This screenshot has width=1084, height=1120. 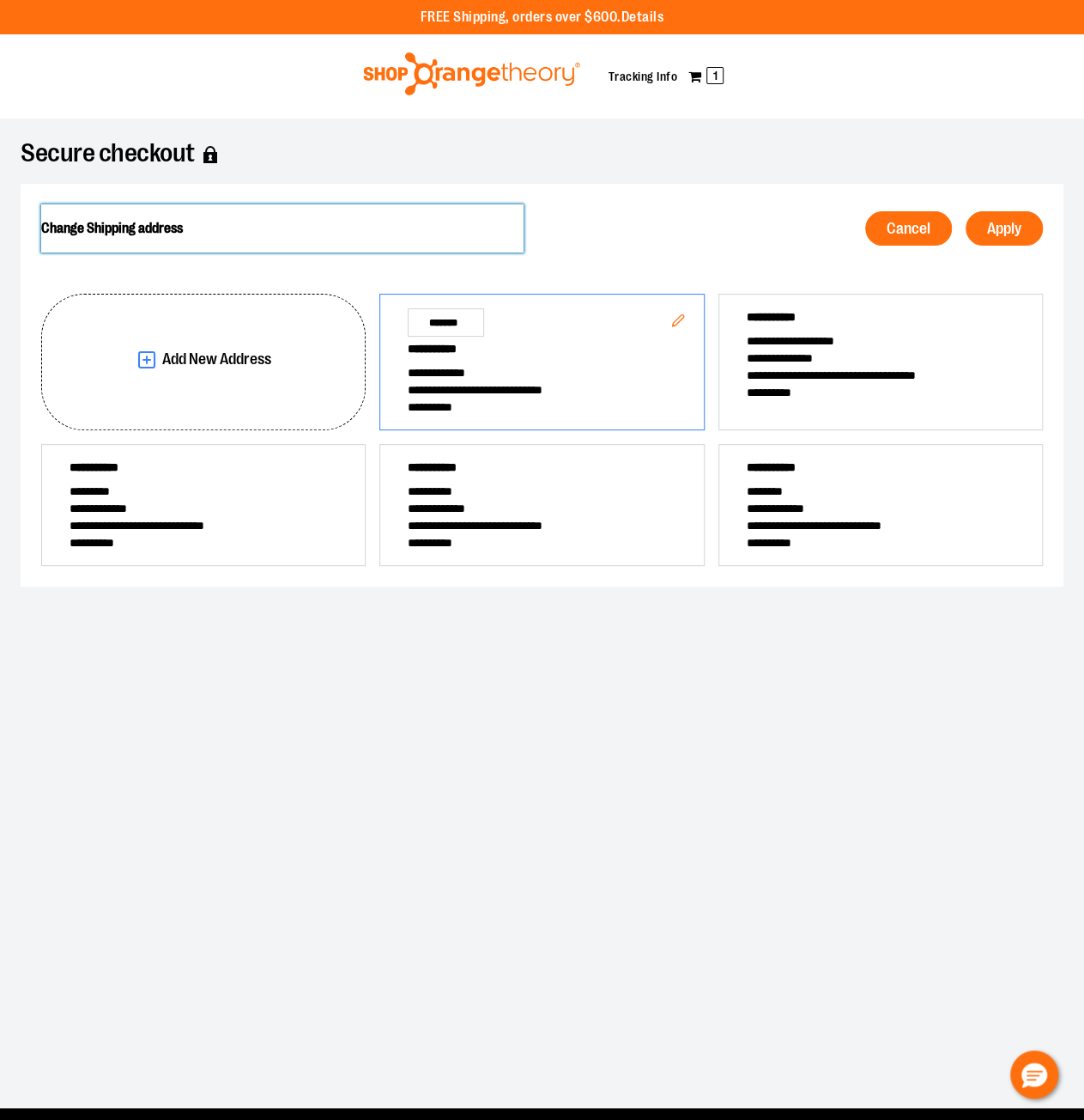 What do you see at coordinates (282, 229) in the screenshot?
I see `h2: Change Shipping address` at bounding box center [282, 229].